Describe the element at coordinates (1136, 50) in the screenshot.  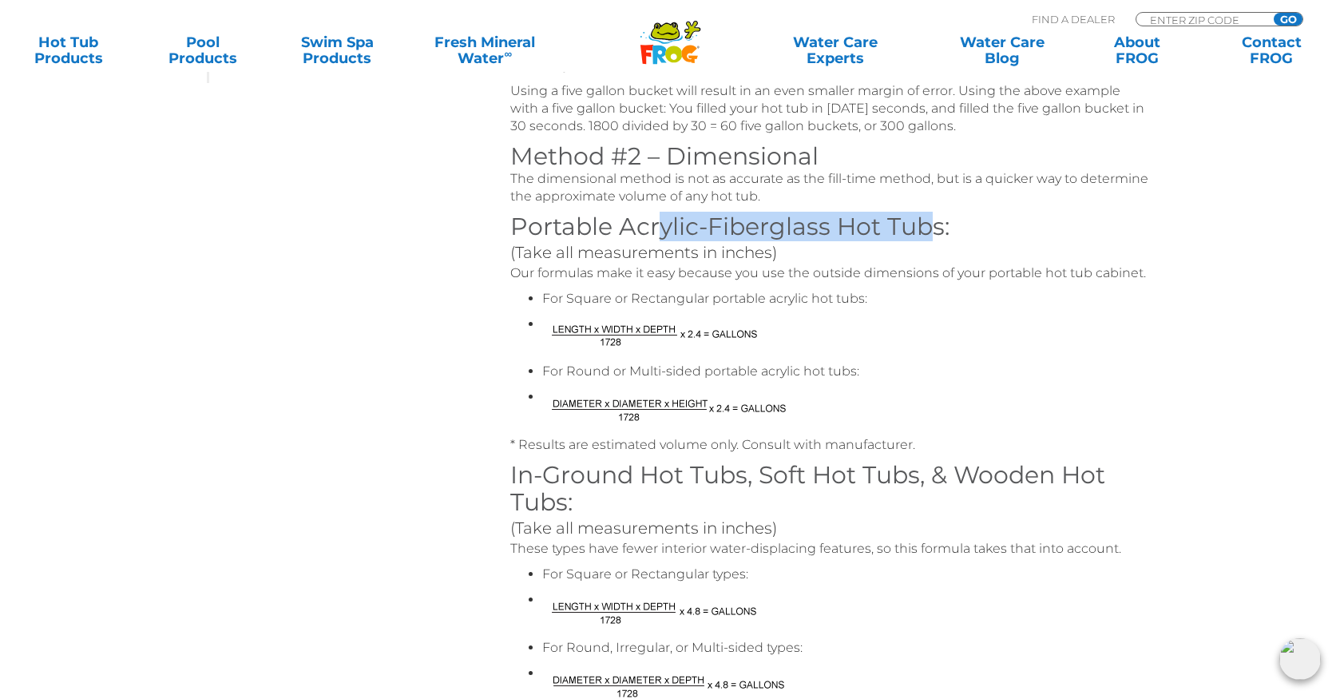
I see `a: AboutFROG` at that location.